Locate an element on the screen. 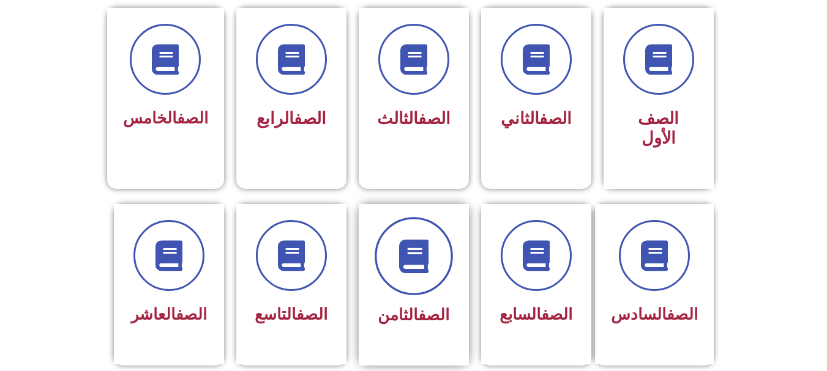 The width and height of the screenshot is (827, 371). span: الثاني is located at coordinates (536, 119).